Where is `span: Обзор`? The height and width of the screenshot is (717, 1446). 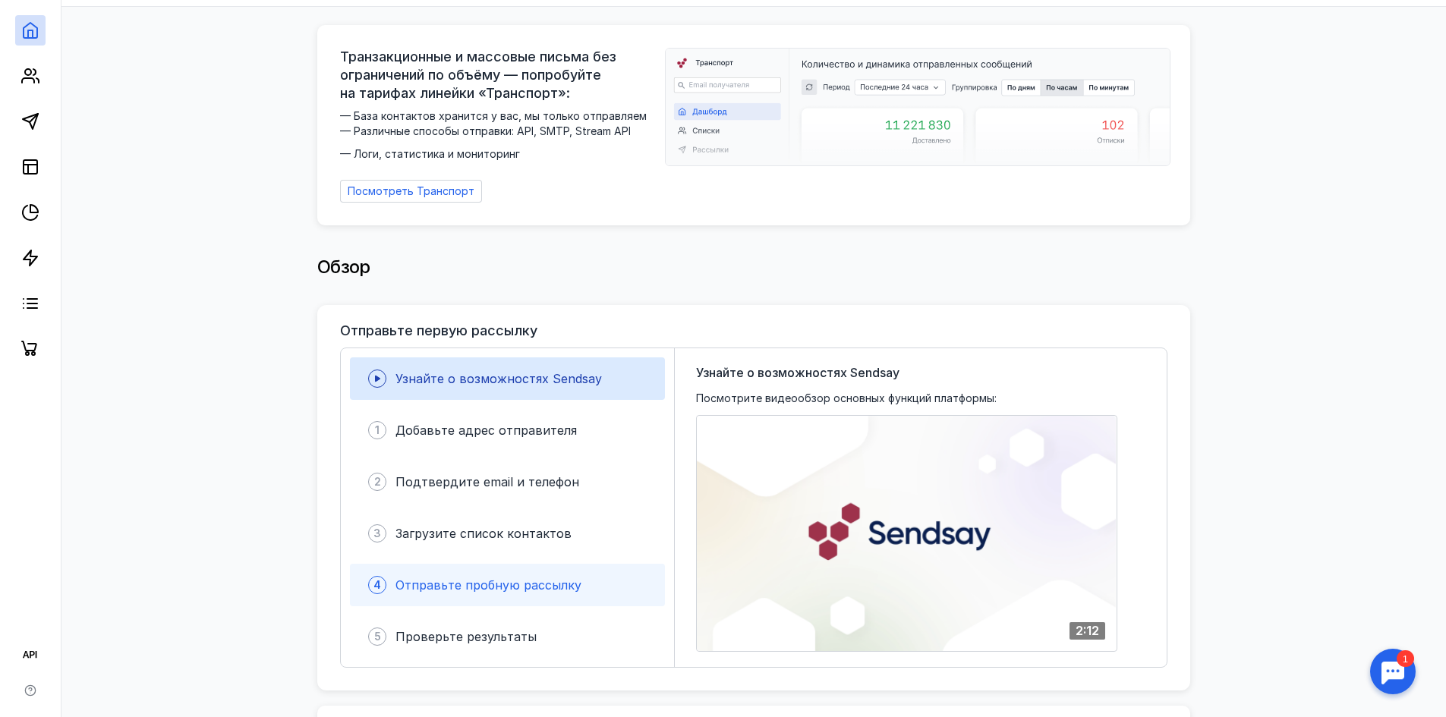 span: Обзор is located at coordinates (344, 266).